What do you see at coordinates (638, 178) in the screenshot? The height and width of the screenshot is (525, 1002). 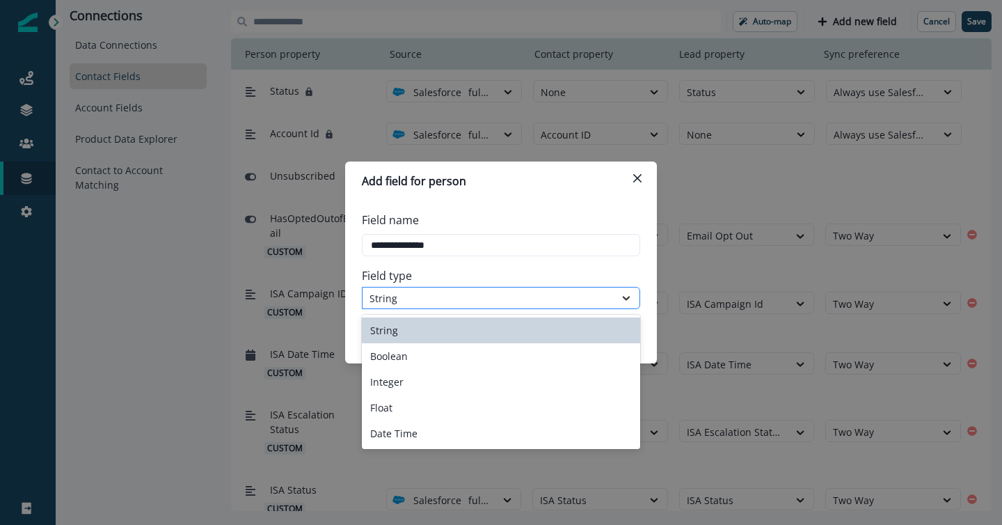 I see `button: Close` at bounding box center [638, 178].